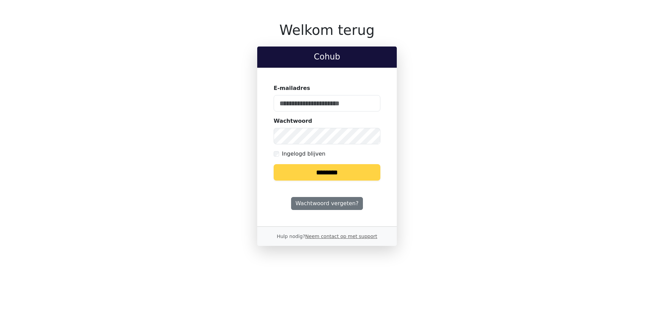 The width and height of the screenshot is (654, 316). What do you see at coordinates (293, 121) in the screenshot?
I see `label: Wachtwoord` at bounding box center [293, 121].